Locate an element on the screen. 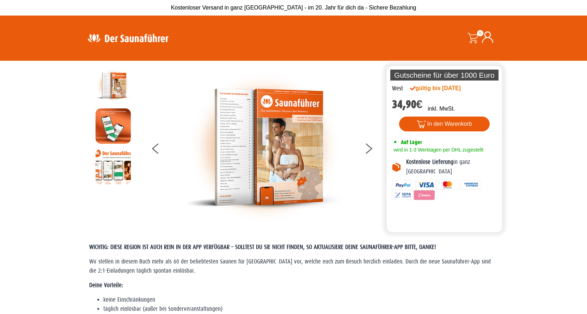 The height and width of the screenshot is (314, 587). span: 0 is located at coordinates (480, 33).